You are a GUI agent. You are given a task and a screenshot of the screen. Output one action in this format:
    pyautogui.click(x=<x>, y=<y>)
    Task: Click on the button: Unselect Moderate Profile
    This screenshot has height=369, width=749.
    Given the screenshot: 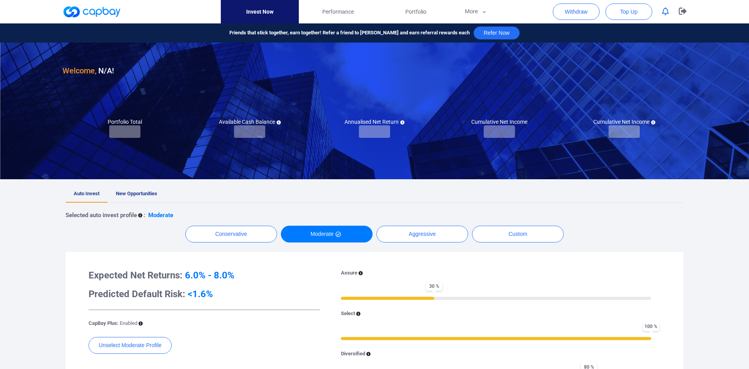 What is the action you would take?
    pyautogui.click(x=130, y=345)
    